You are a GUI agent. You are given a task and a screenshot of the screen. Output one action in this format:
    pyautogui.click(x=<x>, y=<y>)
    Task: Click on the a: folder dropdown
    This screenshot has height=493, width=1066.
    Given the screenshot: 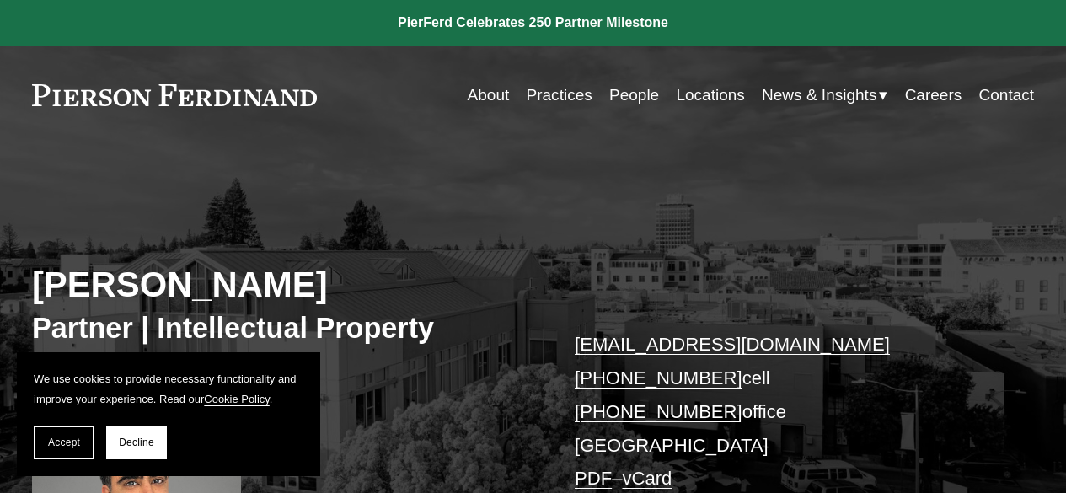 What is the action you would take?
    pyautogui.click(x=824, y=95)
    